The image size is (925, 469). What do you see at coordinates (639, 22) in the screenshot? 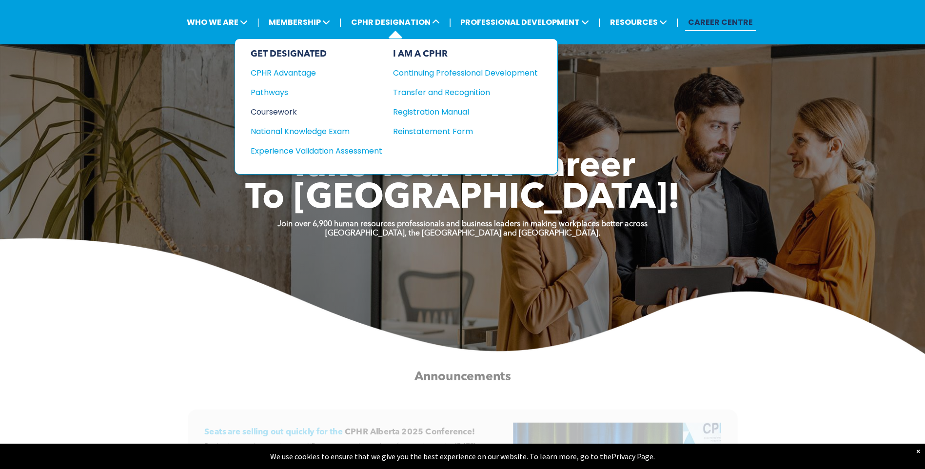
I see `span: RESOURCES` at bounding box center [639, 22].